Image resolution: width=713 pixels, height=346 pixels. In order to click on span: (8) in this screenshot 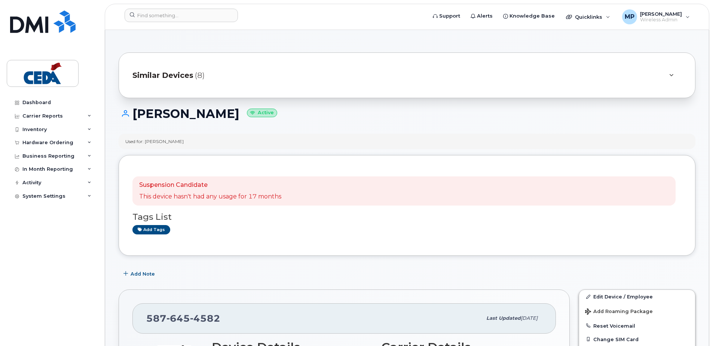, I will do `click(200, 75)`.